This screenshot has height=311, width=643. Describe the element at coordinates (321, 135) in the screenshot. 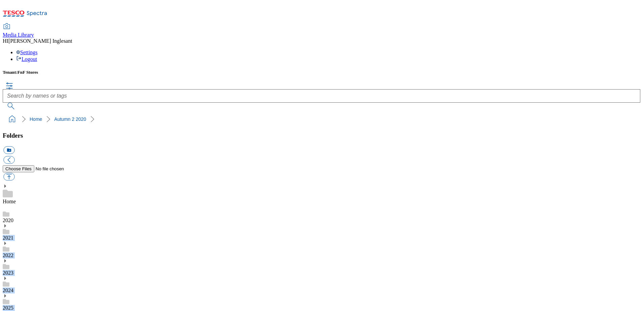

I see `h3: Folders` at that location.